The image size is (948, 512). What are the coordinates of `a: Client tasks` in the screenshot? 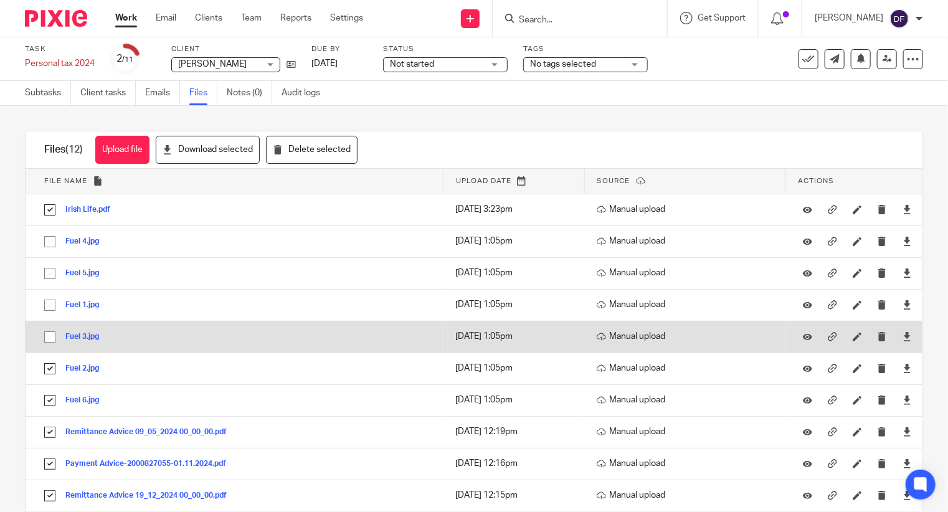 It's located at (108, 93).